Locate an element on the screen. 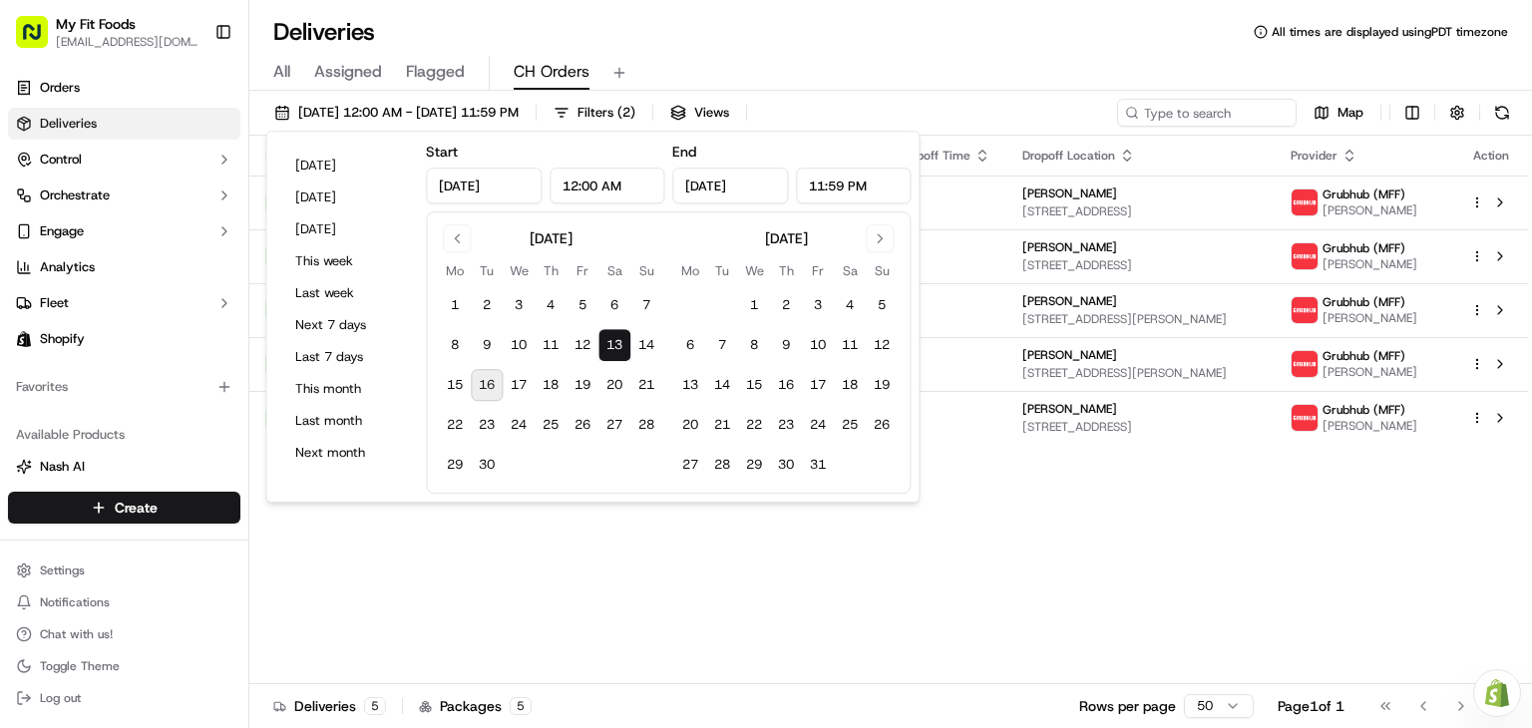  h1: Deliveries is located at coordinates (324, 32).